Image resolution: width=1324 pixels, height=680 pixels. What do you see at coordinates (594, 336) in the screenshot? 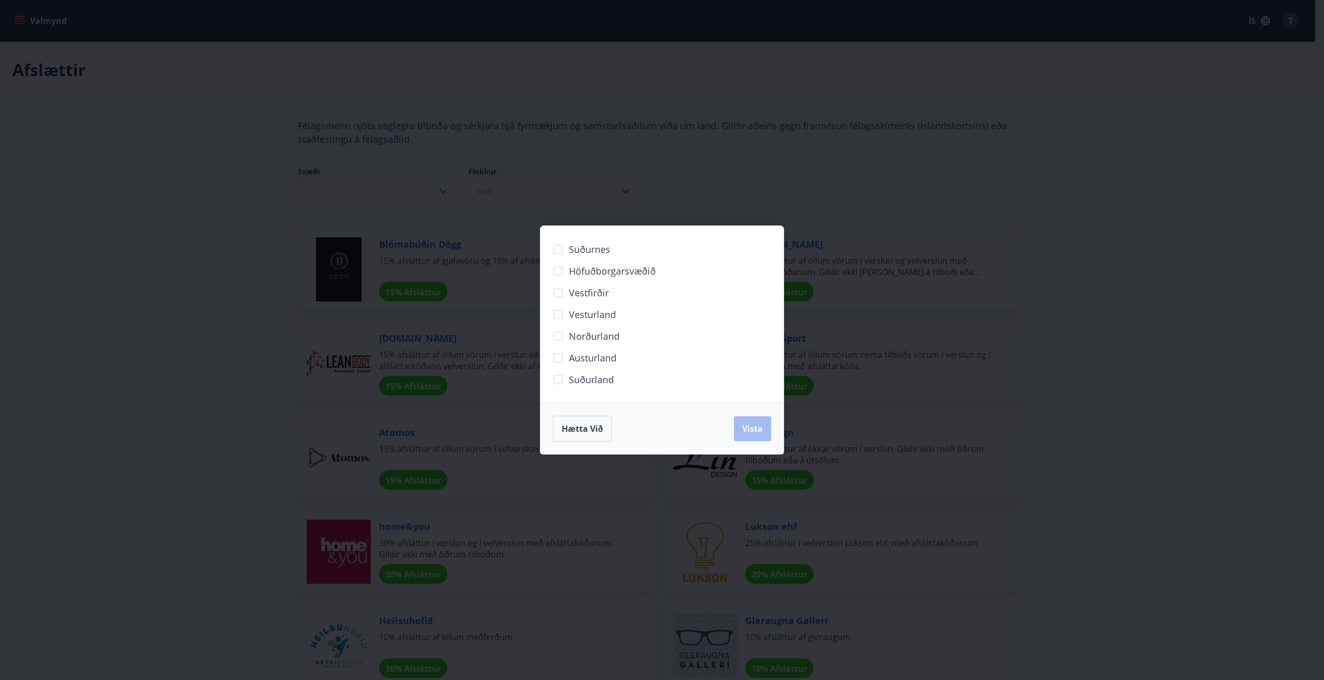
I see `span: Norðurland` at bounding box center [594, 336].